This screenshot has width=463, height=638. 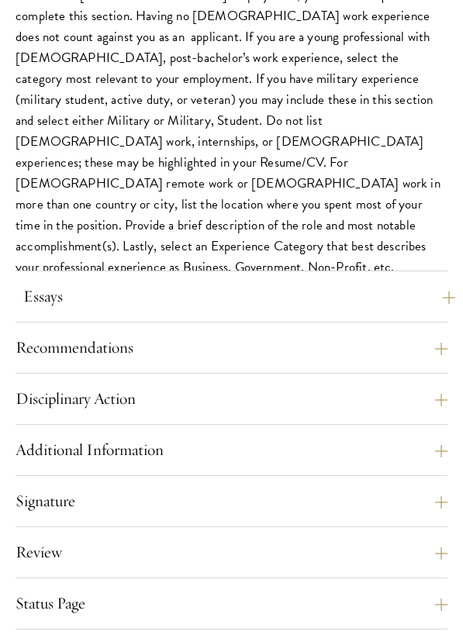 I want to click on button: Signature, so click(x=231, y=501).